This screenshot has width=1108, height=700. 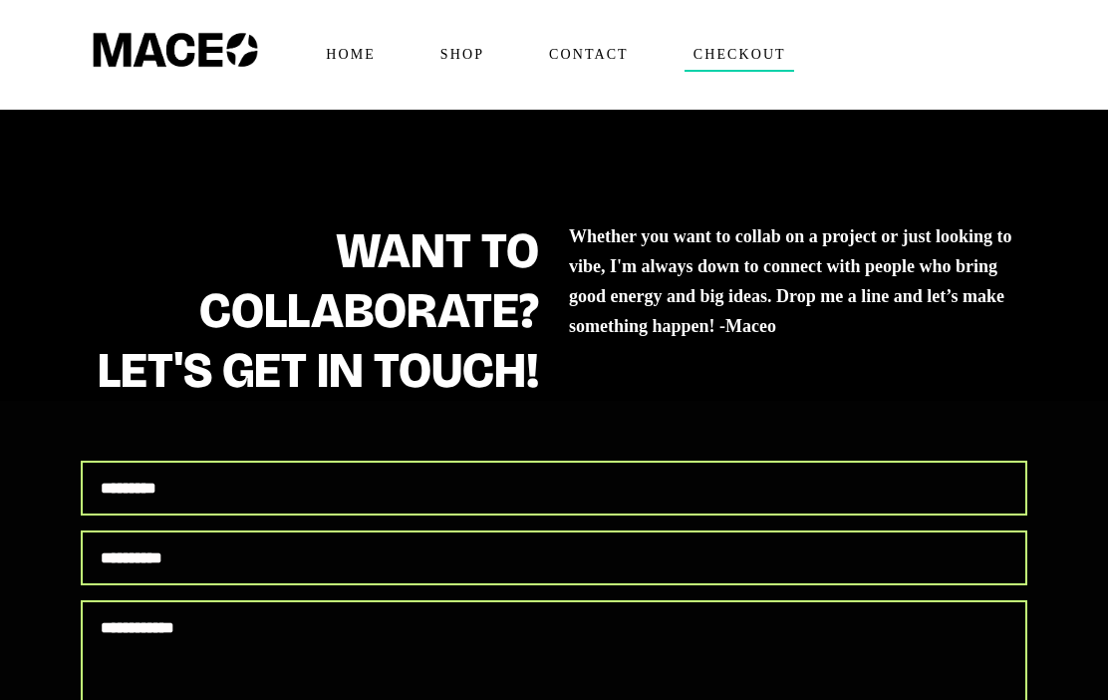 I want to click on span: Contact, so click(x=588, y=55).